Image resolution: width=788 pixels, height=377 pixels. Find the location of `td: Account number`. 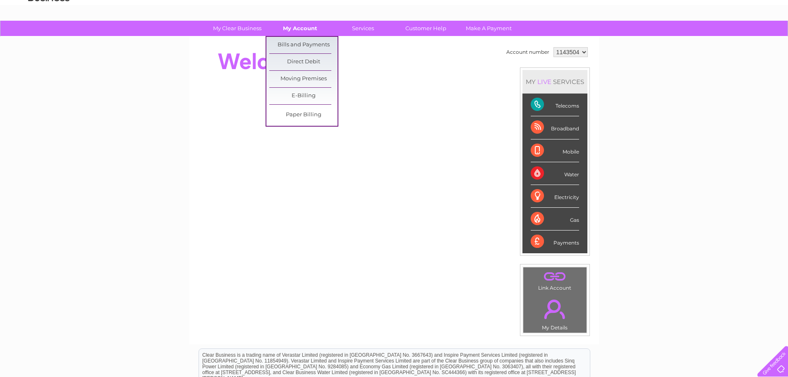

td: Account number is located at coordinates (528, 52).